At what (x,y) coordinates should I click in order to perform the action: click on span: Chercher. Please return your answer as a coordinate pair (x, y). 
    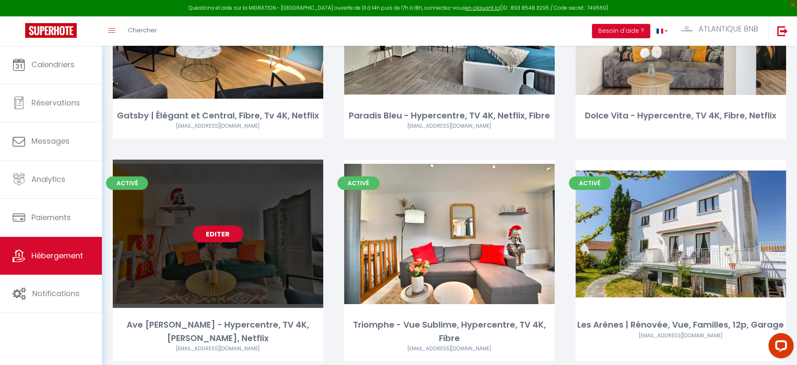
    Looking at the image, I should click on (142, 30).